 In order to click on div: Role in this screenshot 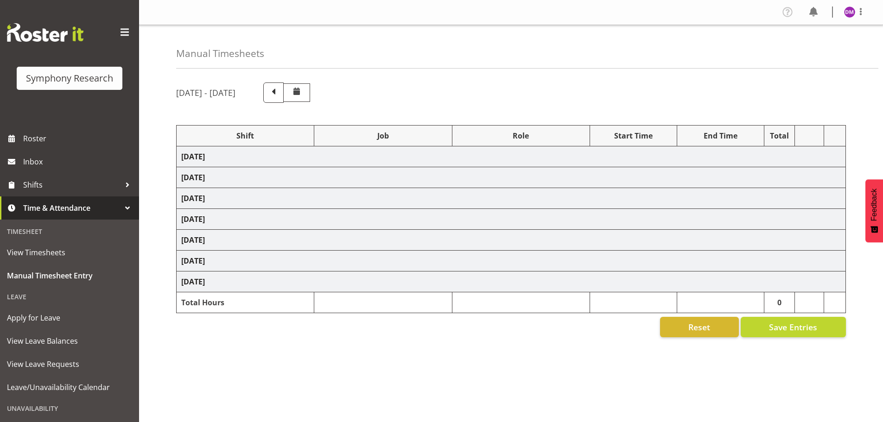, I will do `click(521, 136)`.